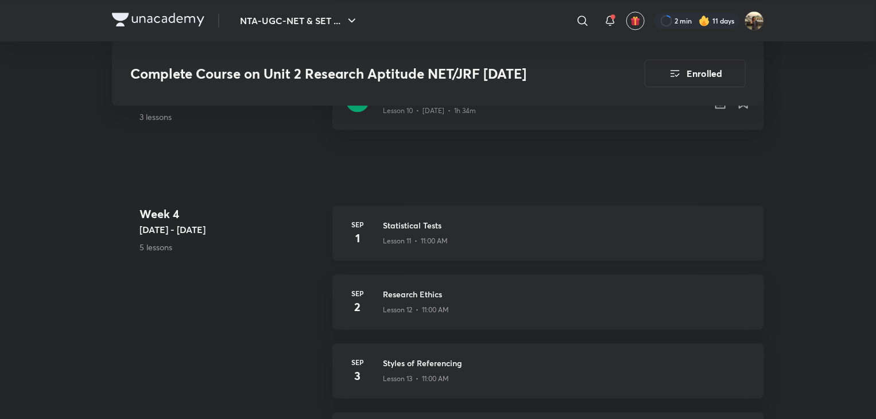  What do you see at coordinates (358, 307) in the screenshot?
I see `h4: 2` at bounding box center [358, 307].